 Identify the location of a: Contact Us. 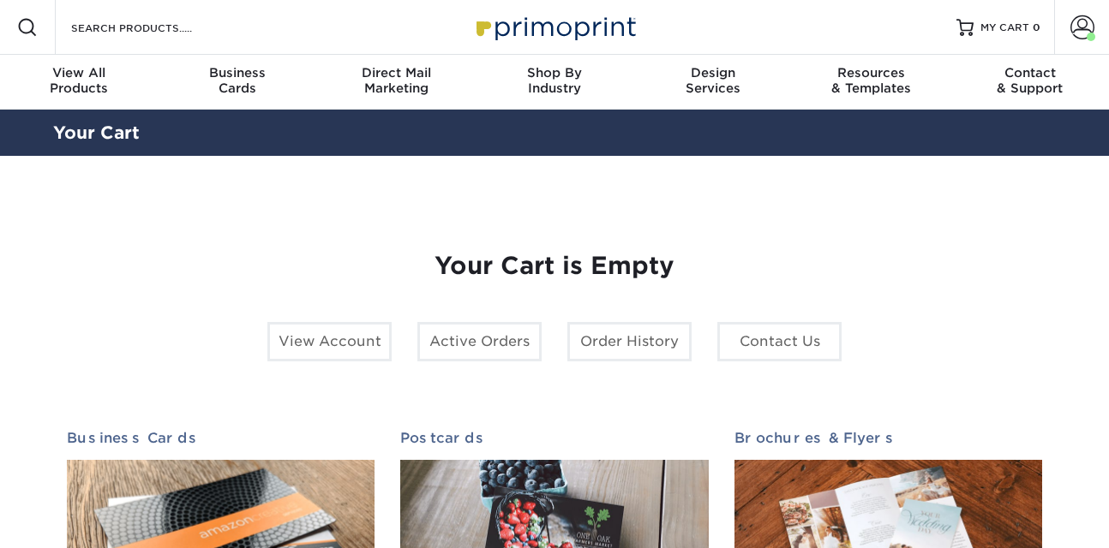
(779, 342).